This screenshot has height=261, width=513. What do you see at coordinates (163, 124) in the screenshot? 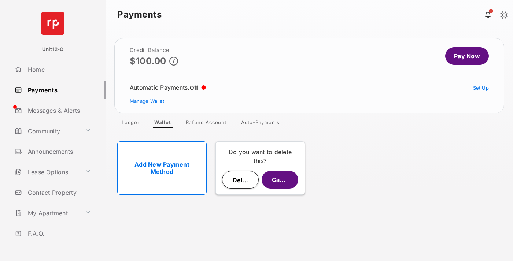
I see `a: Wallet` at bounding box center [163, 124].